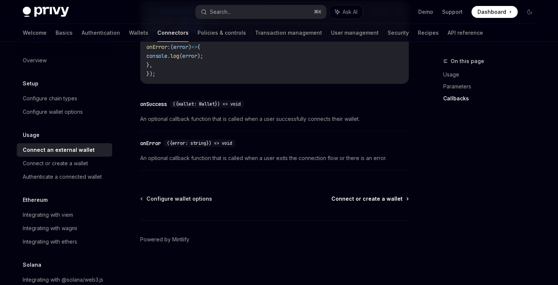 The width and height of the screenshot is (558, 285). Describe the element at coordinates (46, 12) in the screenshot. I see `img: dark logo` at that location.